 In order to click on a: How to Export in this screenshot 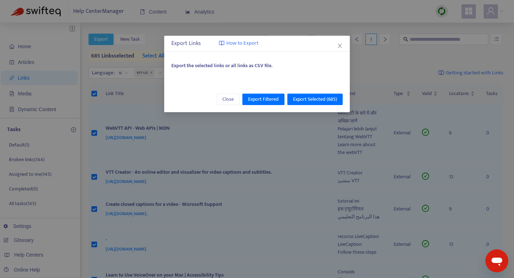, I will do `click(239, 43)`.